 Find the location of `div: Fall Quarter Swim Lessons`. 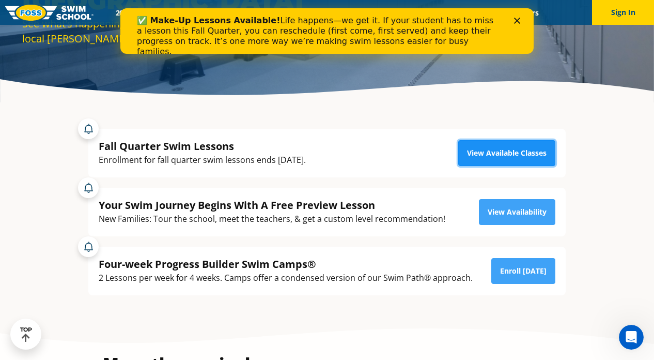

div: Fall Quarter Swim Lessons is located at coordinates (202, 146).